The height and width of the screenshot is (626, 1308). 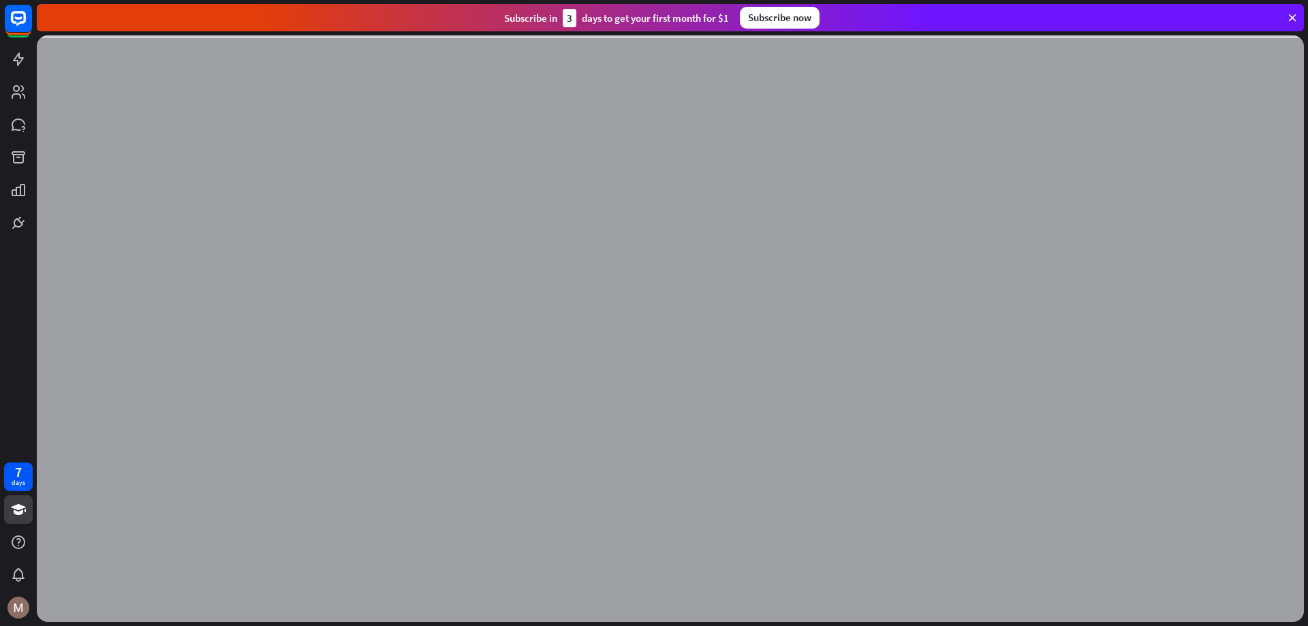 I want to click on a: 7 days, so click(x=18, y=477).